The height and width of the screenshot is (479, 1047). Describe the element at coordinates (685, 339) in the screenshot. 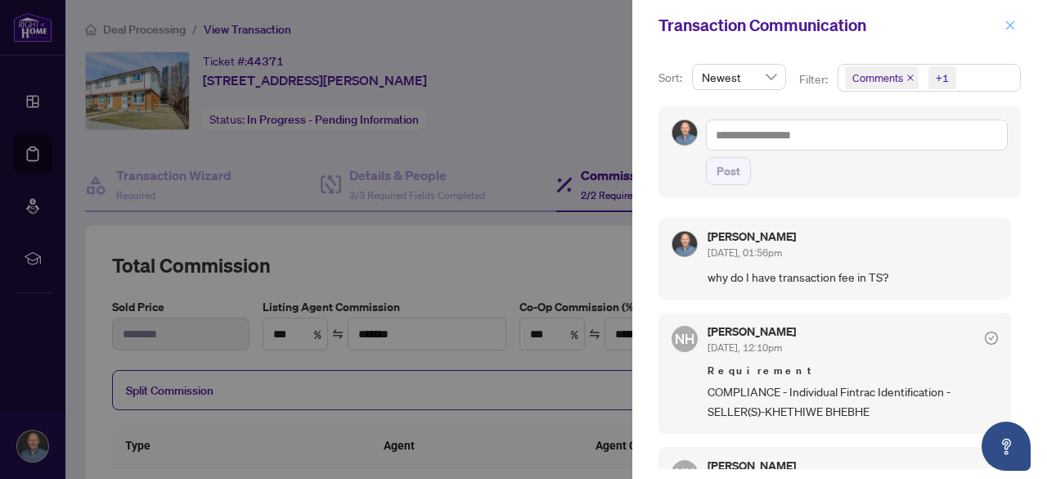

I see `span: NH` at that location.